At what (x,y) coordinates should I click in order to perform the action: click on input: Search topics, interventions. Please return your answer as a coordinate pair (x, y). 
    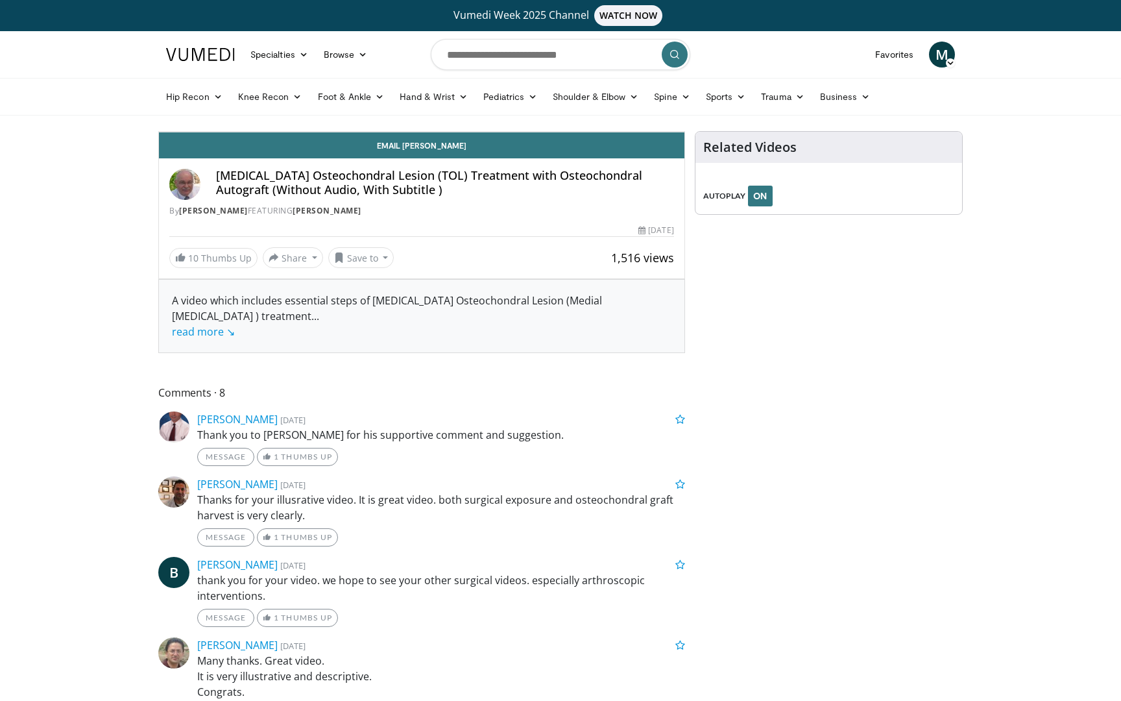
    Looking at the image, I should click on (560, 54).